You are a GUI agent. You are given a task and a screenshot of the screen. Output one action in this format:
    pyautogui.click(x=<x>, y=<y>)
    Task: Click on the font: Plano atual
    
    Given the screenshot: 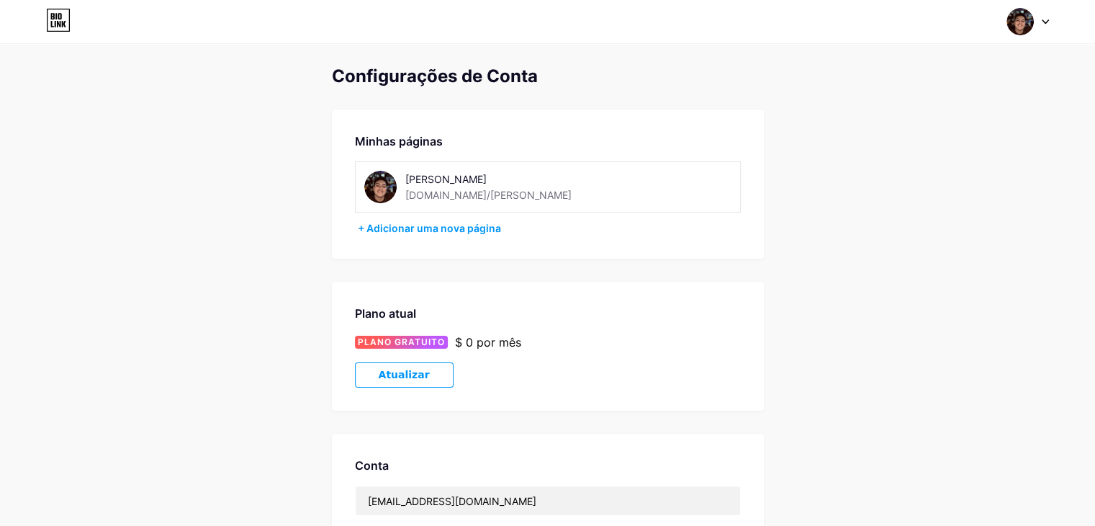 What is the action you would take?
    pyautogui.click(x=385, y=313)
    